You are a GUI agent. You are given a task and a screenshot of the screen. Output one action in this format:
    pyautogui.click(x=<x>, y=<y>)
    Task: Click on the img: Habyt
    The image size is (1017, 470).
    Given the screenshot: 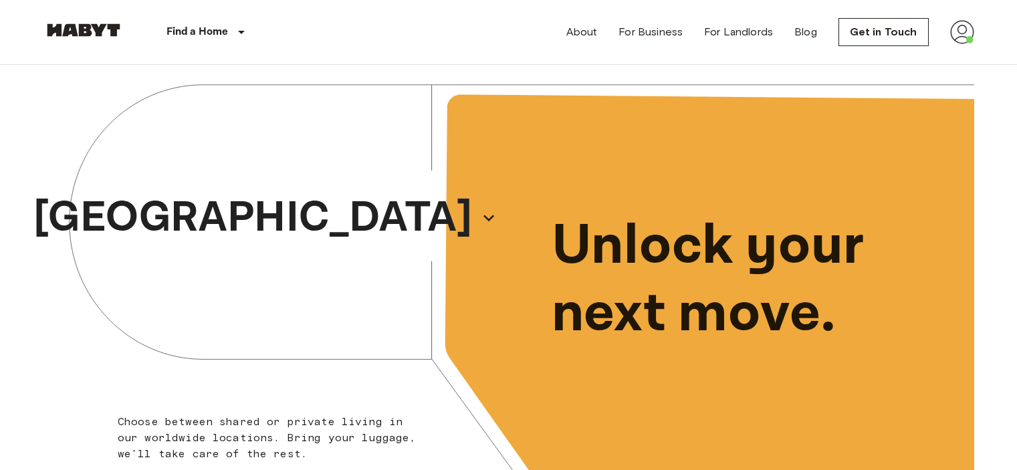 What is the action you would take?
    pyautogui.click(x=84, y=30)
    